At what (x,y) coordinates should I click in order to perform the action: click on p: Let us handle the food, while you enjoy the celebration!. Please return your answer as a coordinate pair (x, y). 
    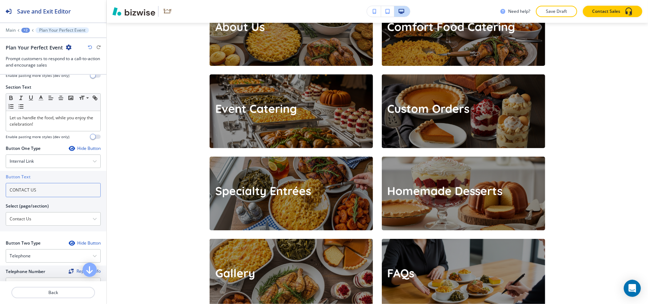
    Looking at the image, I should click on (53, 121).